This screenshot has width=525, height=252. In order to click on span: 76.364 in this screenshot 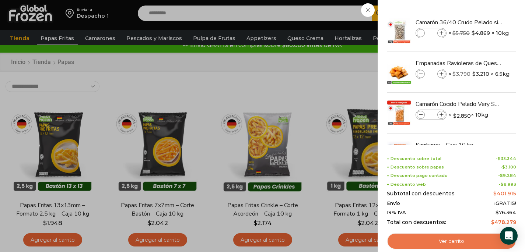, I will do `click(506, 213)`.